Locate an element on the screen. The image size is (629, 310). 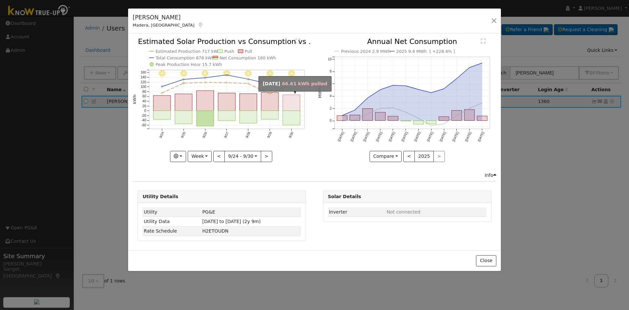
text: 9/30 is located at coordinates (291, 135).